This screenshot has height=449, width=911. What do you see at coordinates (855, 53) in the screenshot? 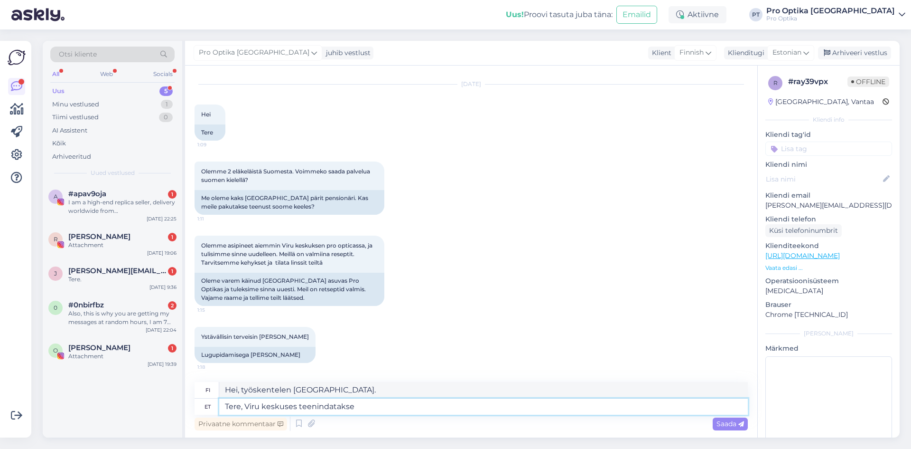
I see `div: Arhiveeri vestlus` at bounding box center [855, 53].